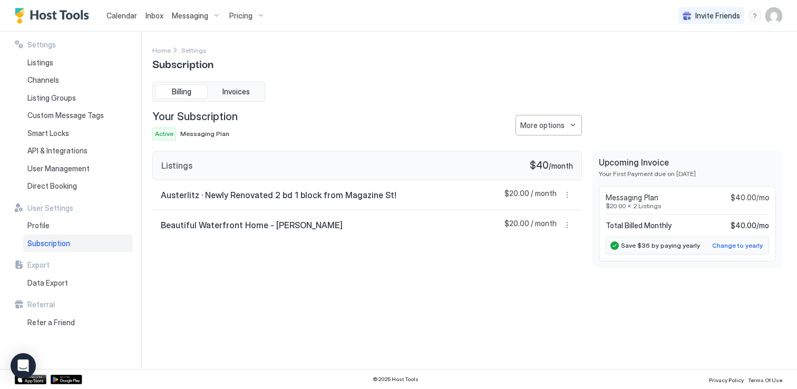 The image size is (797, 389). What do you see at coordinates (57, 151) in the screenshot?
I see `span: API & Integrations` at bounding box center [57, 151].